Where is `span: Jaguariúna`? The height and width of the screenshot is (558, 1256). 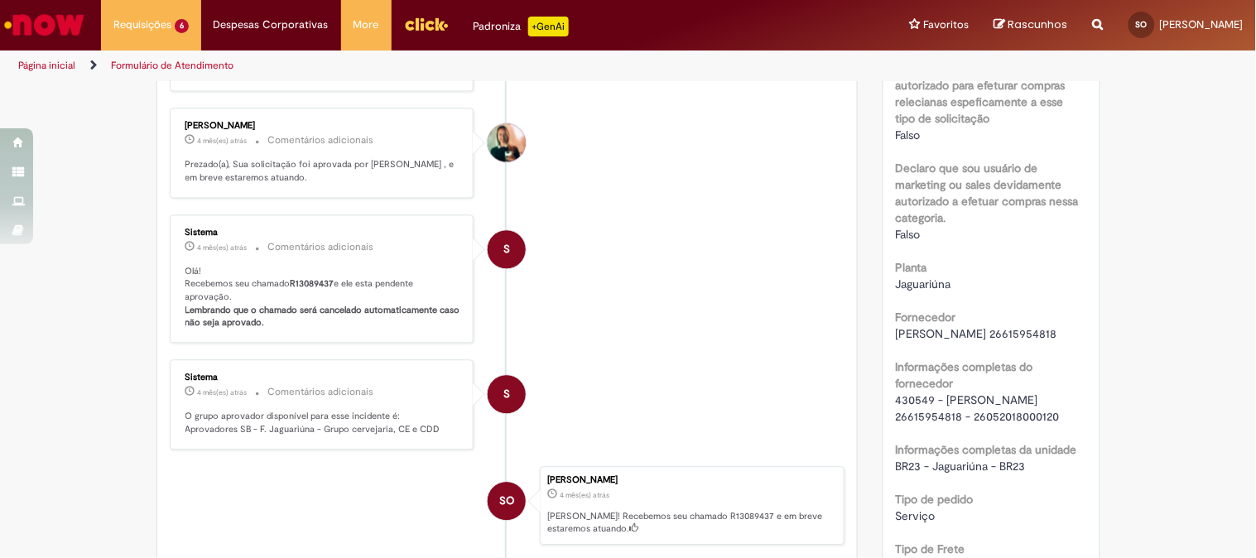 span: Jaguariúna is located at coordinates (923, 284).